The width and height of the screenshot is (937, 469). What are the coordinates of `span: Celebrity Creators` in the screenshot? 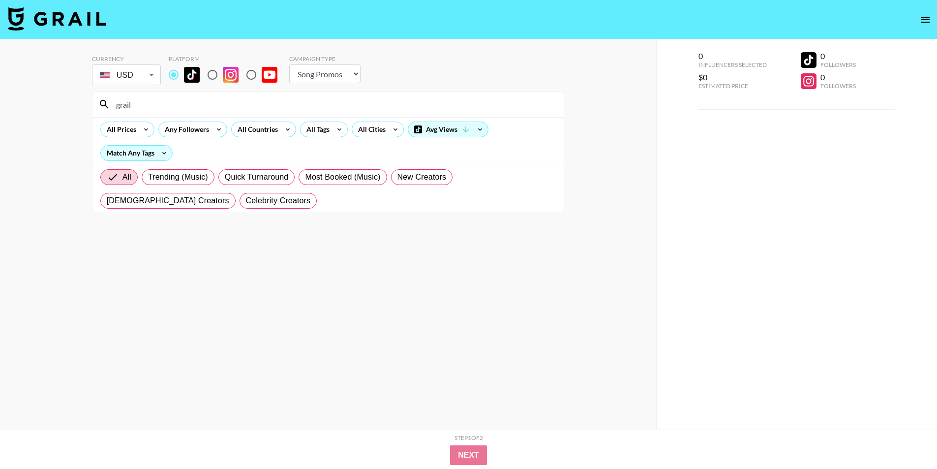 It's located at (278, 201).